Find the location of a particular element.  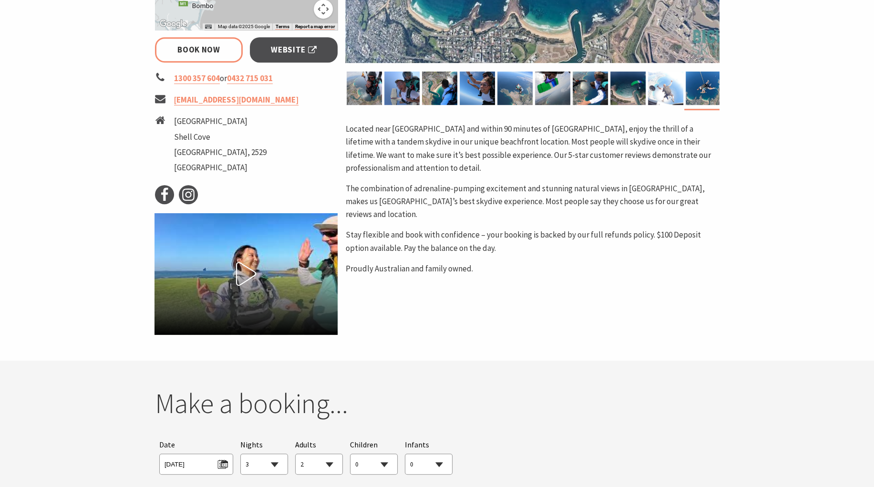

a: 0432 715 031 is located at coordinates (250, 78).